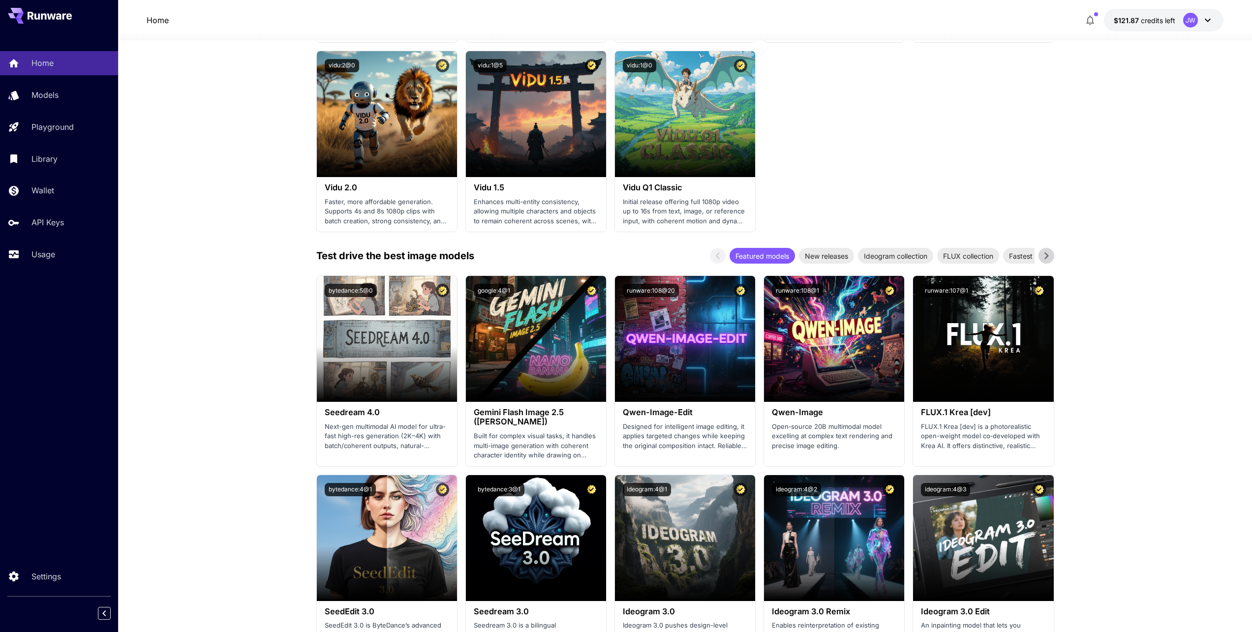  What do you see at coordinates (387, 187) in the screenshot?
I see `h3: Vidu 2.0` at bounding box center [387, 187].